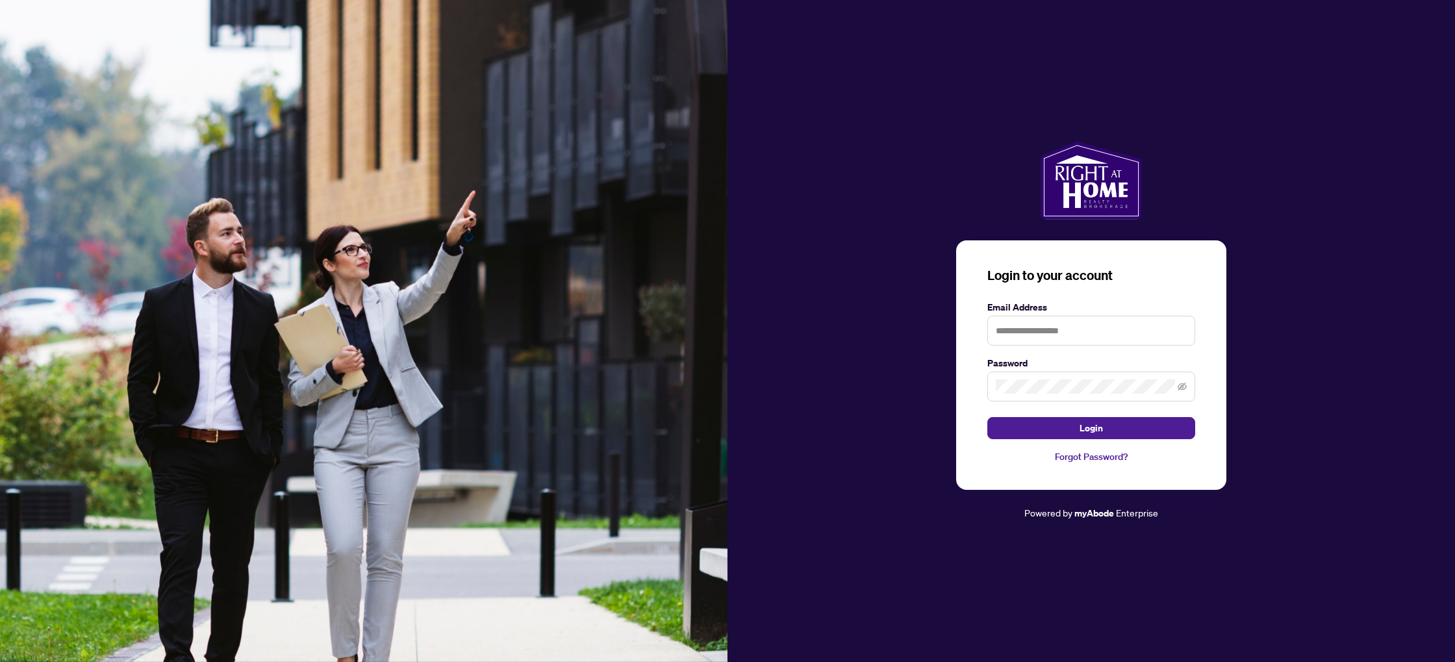 Image resolution: width=1455 pixels, height=662 pixels. What do you see at coordinates (1091, 428) in the screenshot?
I see `span: Login` at bounding box center [1091, 428].